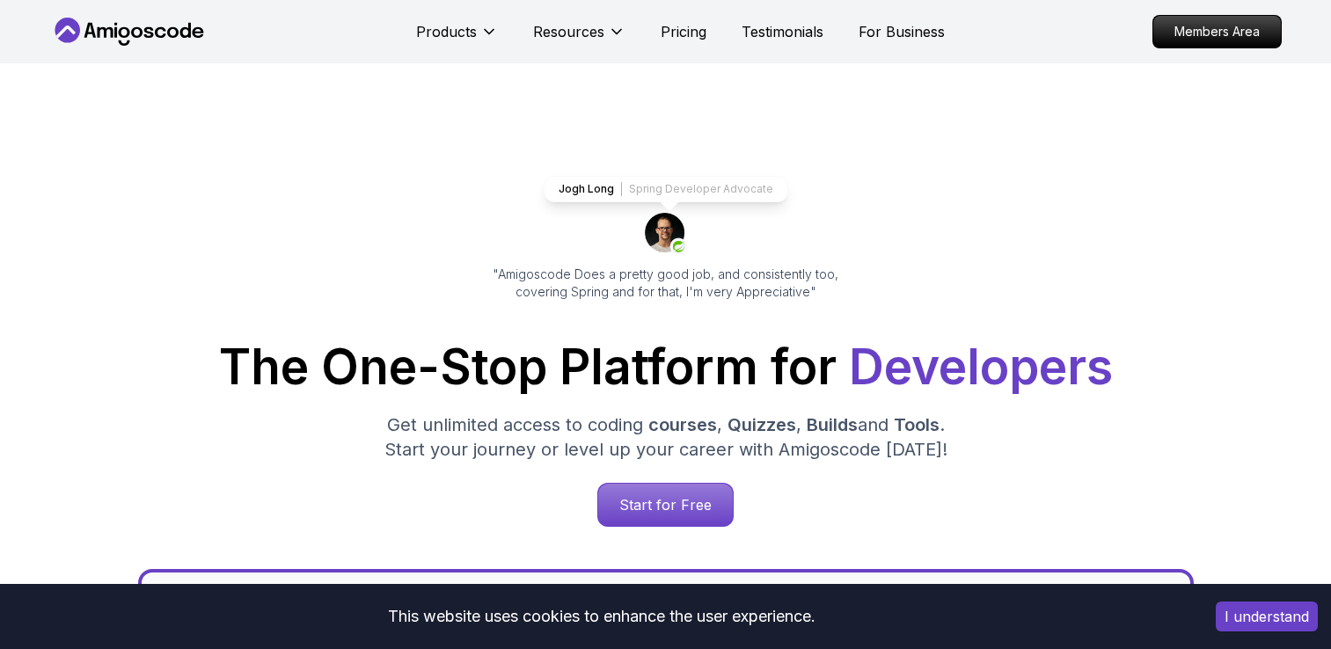  What do you see at coordinates (981, 367) in the screenshot?
I see `span: Developers` at bounding box center [981, 367].